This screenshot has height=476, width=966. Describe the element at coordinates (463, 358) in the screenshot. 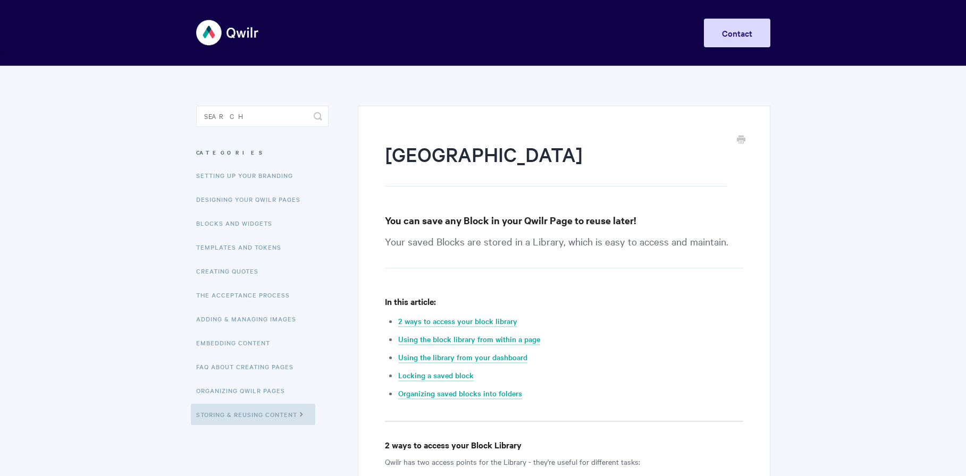

I see `a: Using the library from your dashboard` at that location.